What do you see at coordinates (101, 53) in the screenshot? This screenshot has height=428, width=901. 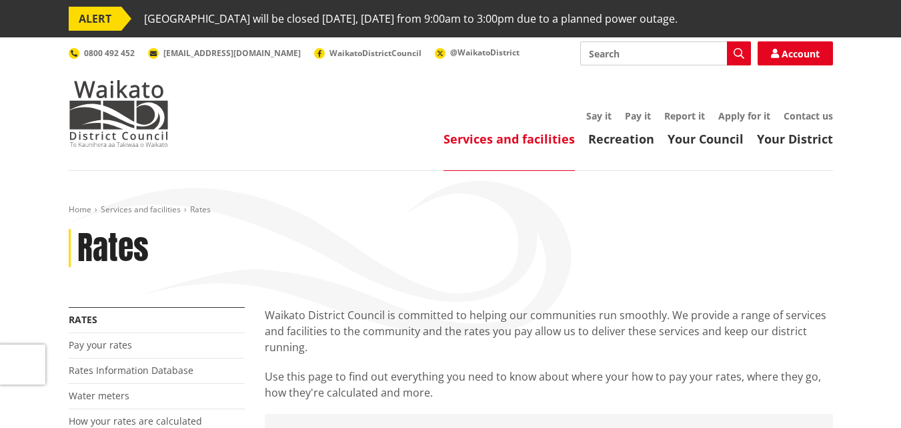 I see `a: 0800 492 452` at bounding box center [101, 53].